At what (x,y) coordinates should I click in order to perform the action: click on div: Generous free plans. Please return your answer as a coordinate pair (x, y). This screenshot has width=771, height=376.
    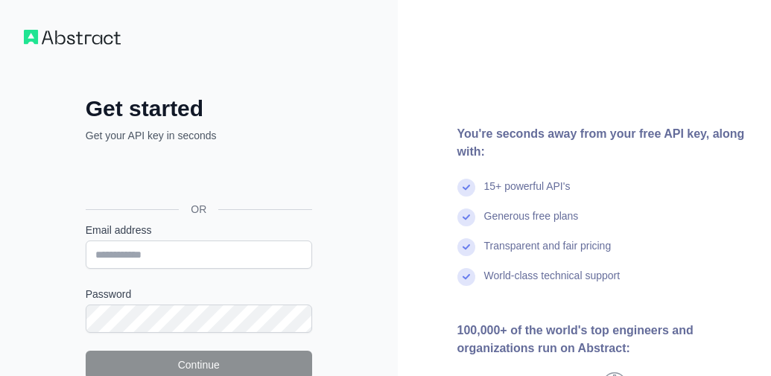
    Looking at the image, I should click on (531, 224).